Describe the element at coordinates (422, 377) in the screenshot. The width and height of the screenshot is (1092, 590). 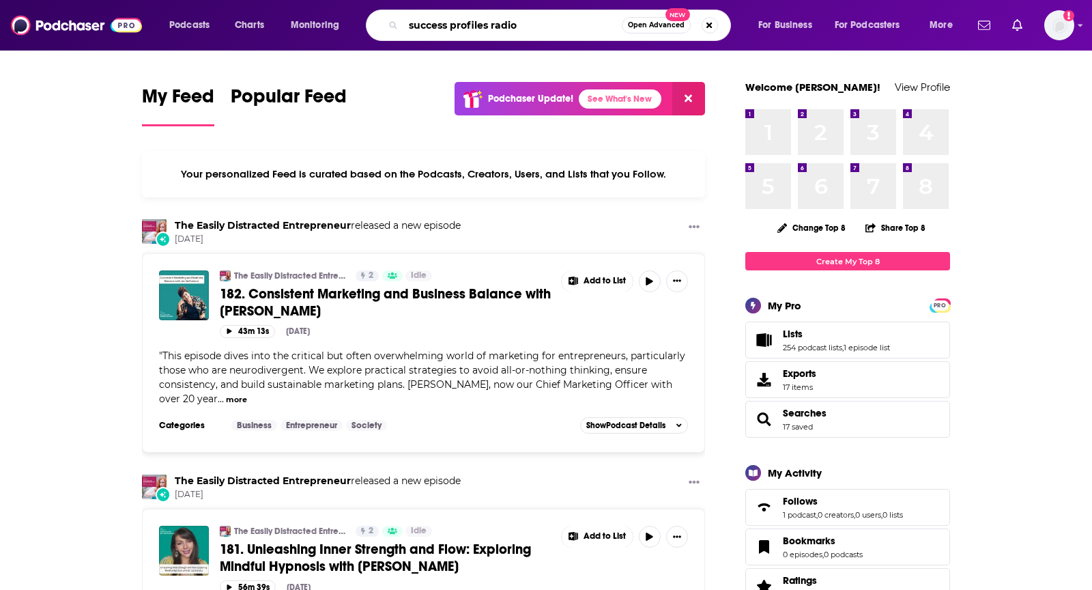
I see `span: This episode dives into the critical but often overwhelming world of marketing for entrepreneurs,...` at that location.